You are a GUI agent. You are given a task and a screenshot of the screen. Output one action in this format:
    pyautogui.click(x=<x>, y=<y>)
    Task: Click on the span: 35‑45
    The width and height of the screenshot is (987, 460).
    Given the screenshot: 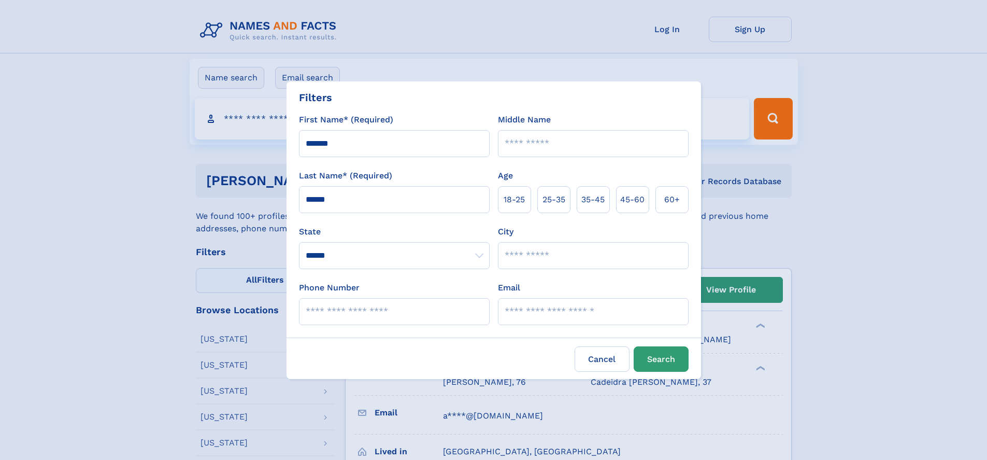 What is the action you would take?
    pyautogui.click(x=593, y=200)
    